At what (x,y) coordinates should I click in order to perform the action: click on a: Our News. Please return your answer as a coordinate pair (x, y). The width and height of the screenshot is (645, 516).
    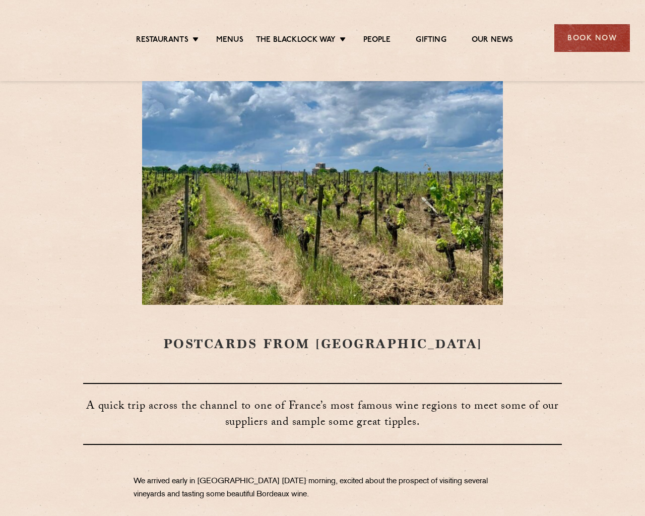
    Looking at the image, I should click on (492, 40).